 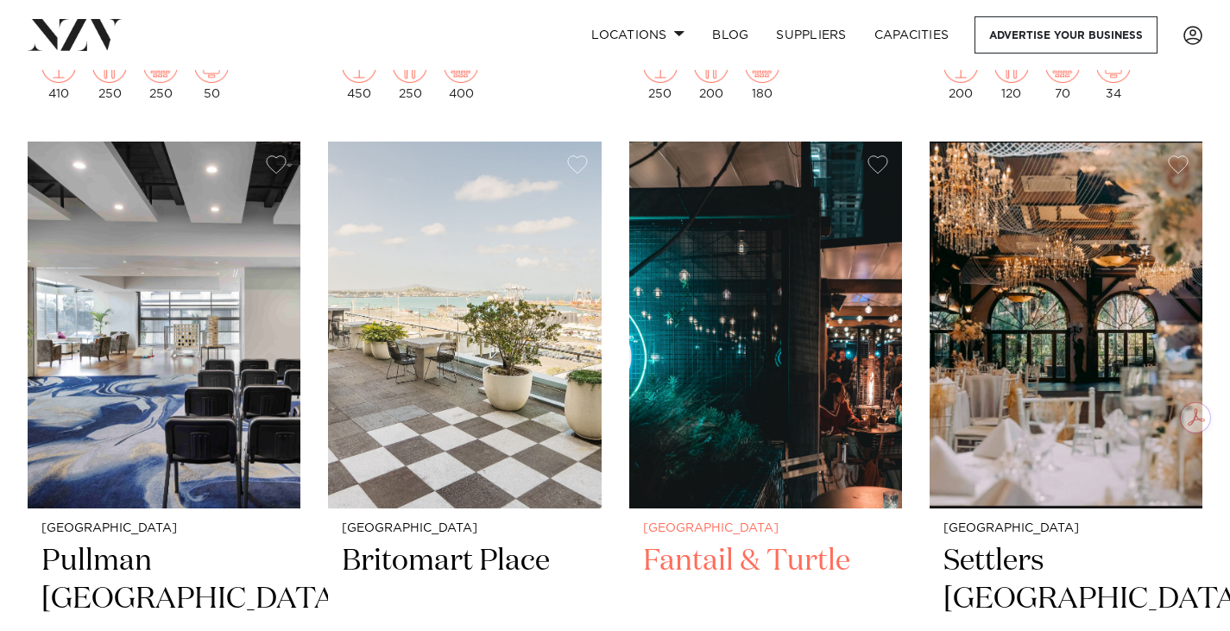 What do you see at coordinates (359, 74) in the screenshot?
I see `div: 450` at bounding box center [359, 74].